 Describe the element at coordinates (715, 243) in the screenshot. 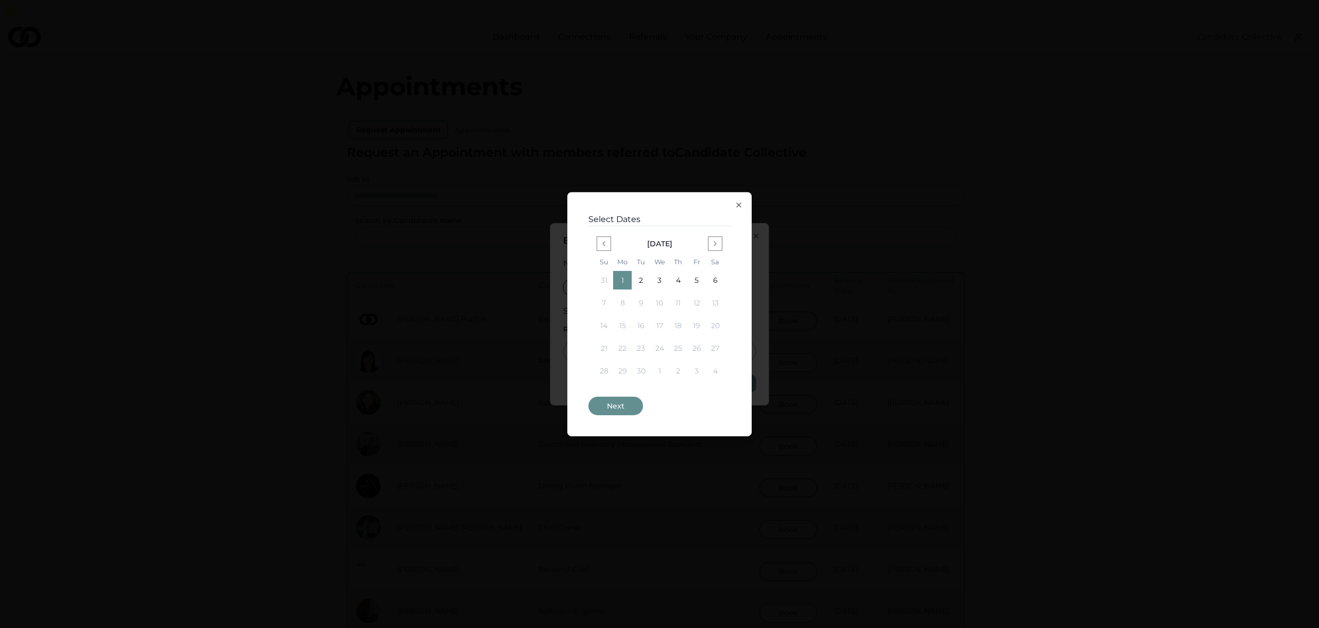

I see `button: Go to next month` at that location.